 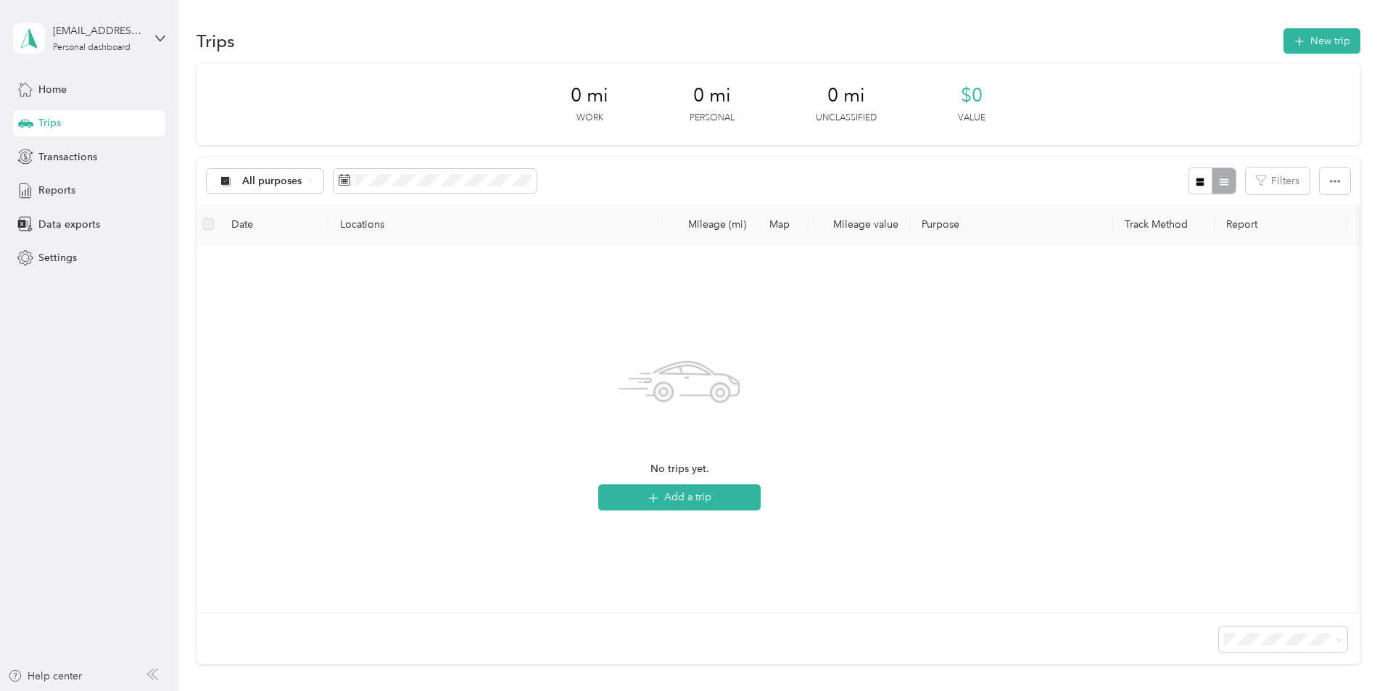 I want to click on span: No trips yet., so click(x=679, y=469).